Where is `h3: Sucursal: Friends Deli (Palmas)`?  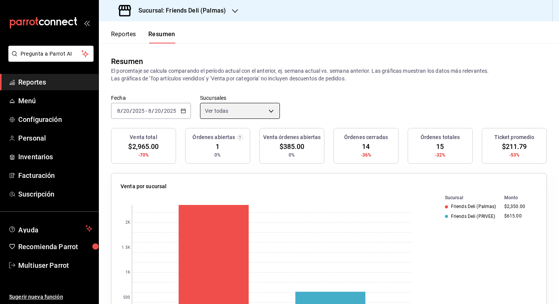
h3: Sucursal: Friends Deli (Palmas) is located at coordinates (179, 11).